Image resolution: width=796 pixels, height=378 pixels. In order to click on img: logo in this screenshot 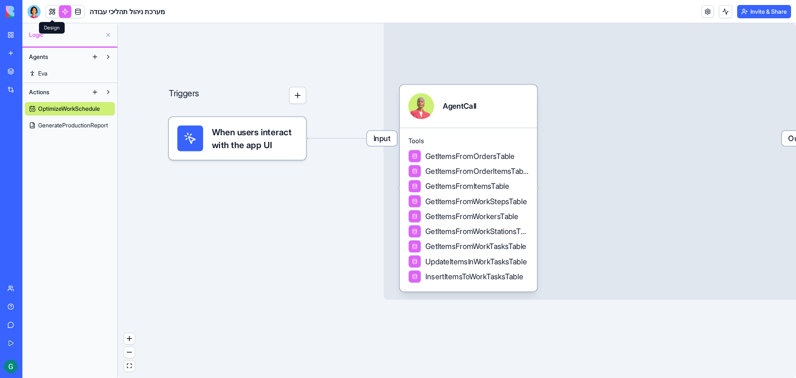, I will do `click(32, 12)`.